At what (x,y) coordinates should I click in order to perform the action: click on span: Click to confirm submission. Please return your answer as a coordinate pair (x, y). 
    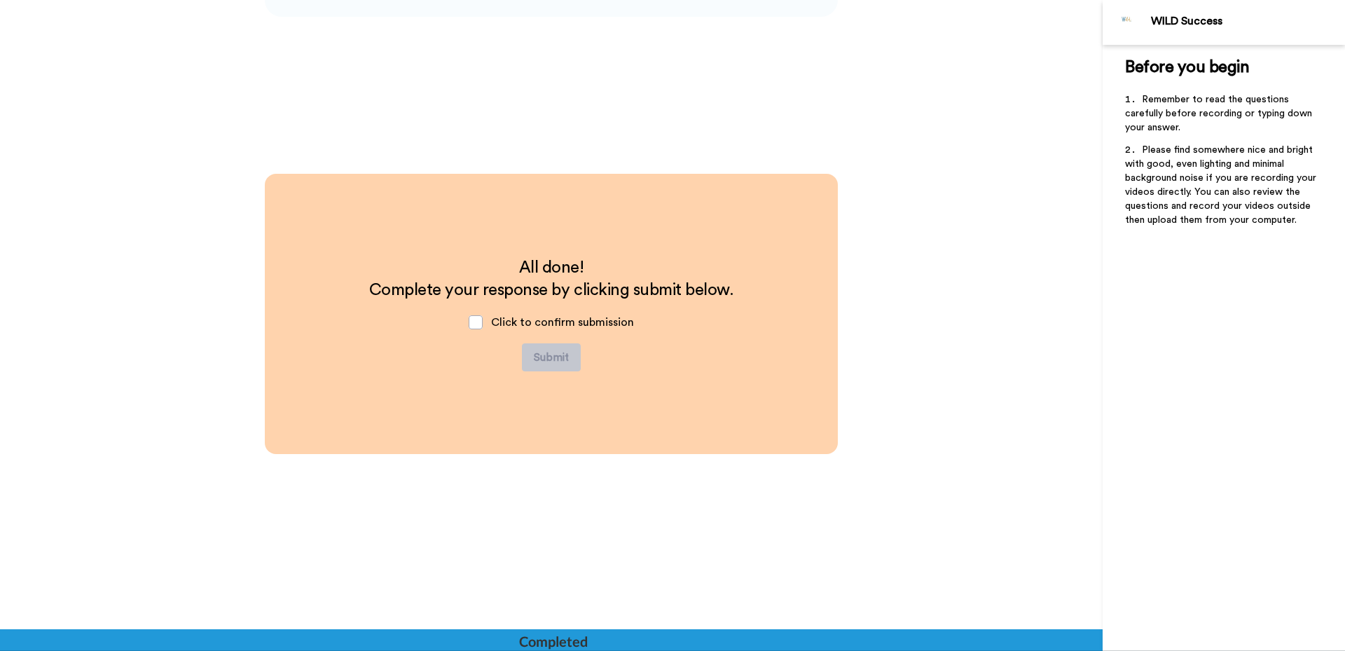
    Looking at the image, I should click on (562, 322).